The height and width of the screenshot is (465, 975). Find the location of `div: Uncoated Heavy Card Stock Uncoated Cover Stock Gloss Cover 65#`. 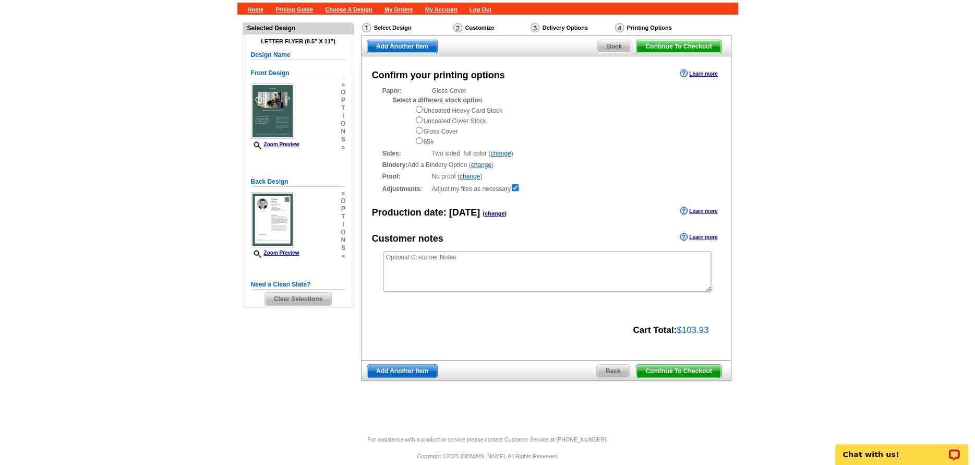

div: Uncoated Heavy Card Stock Uncoated Cover Stock Gloss Cover 65# is located at coordinates (563, 126).